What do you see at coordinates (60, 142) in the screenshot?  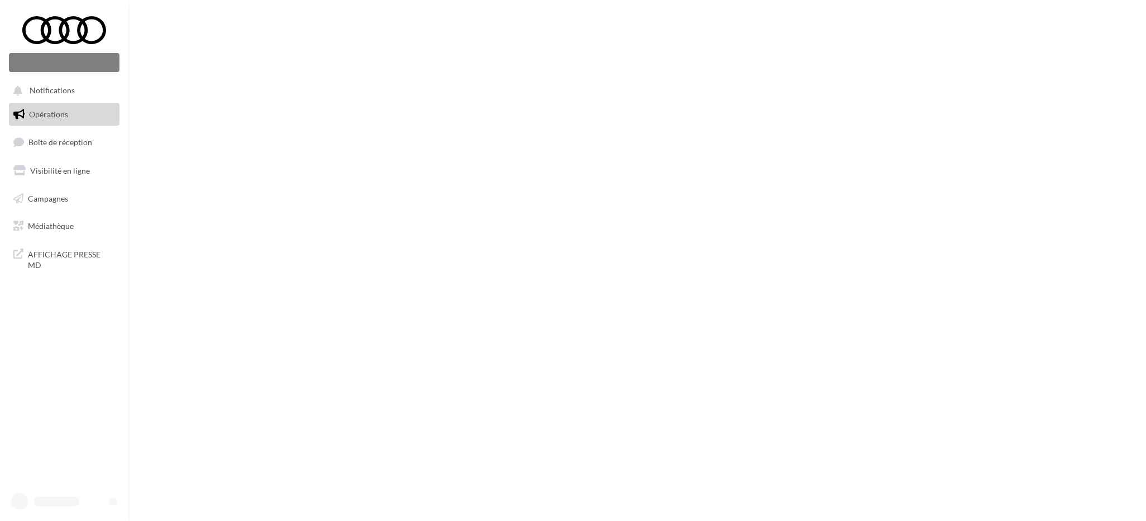 I see `span: Boîte de réception` at bounding box center [60, 142].